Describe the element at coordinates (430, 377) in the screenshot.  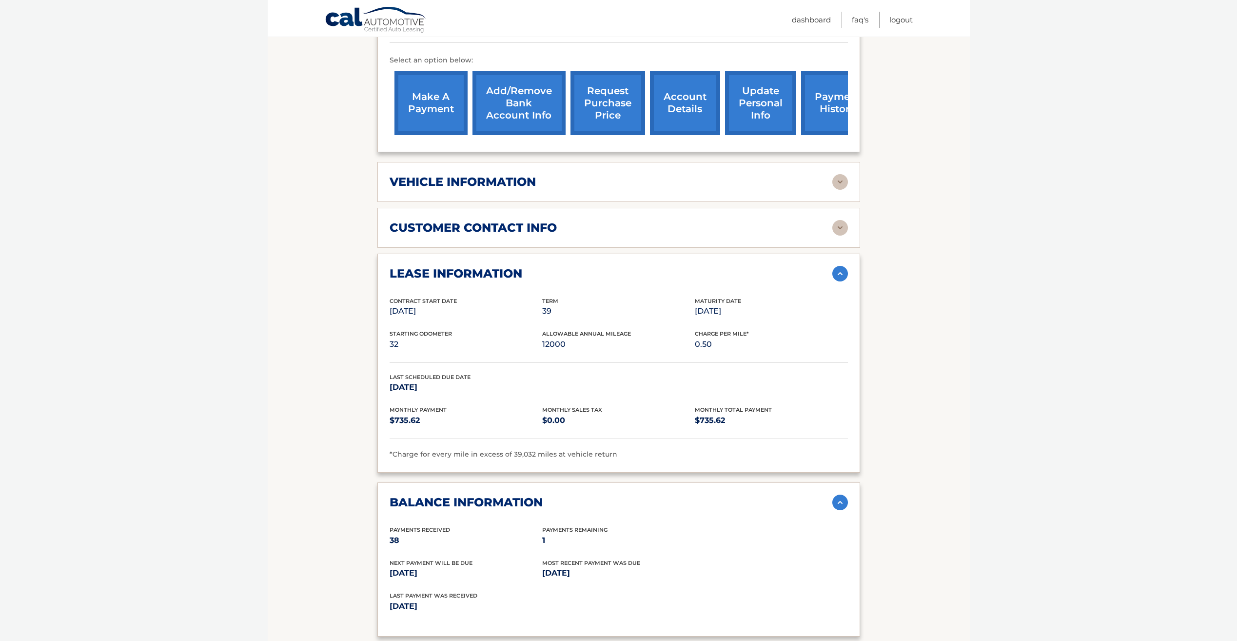
I see `span: Last Scheduled Due Date` at that location.